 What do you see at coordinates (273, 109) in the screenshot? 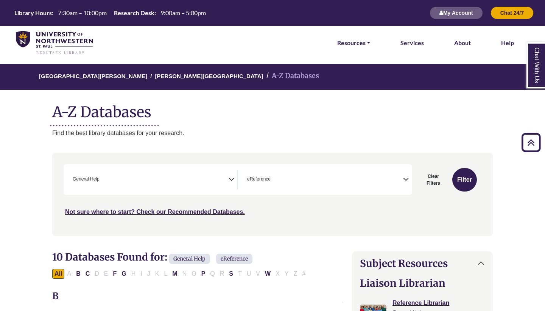
I see `h1: A-Z Databases` at bounding box center [273, 109].